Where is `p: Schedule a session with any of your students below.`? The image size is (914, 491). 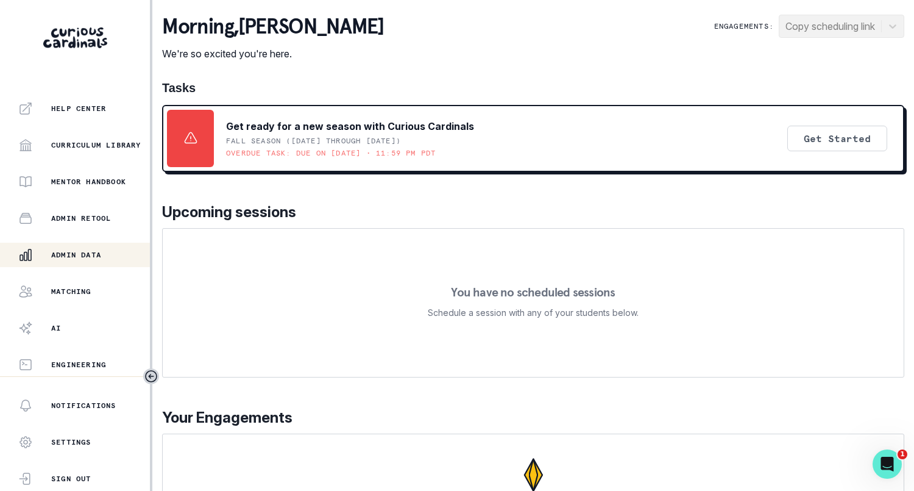 p: Schedule a session with any of your students below. is located at coordinates (533, 313).